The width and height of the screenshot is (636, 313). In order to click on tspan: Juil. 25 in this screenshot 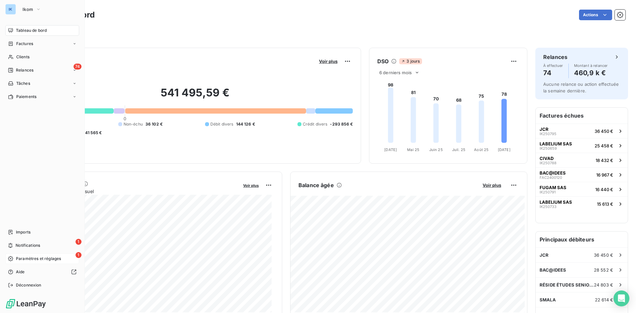, I will do `click(459, 150)`.